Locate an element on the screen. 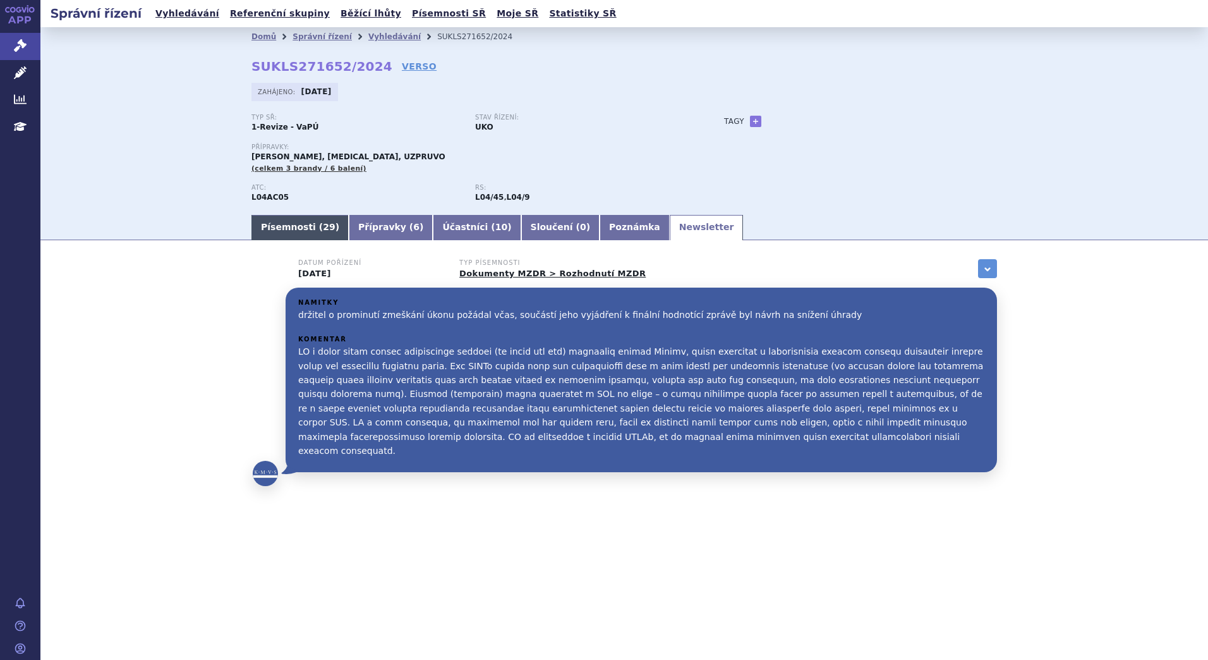 The image size is (1208, 660). h3: Tagy is located at coordinates (734, 121).